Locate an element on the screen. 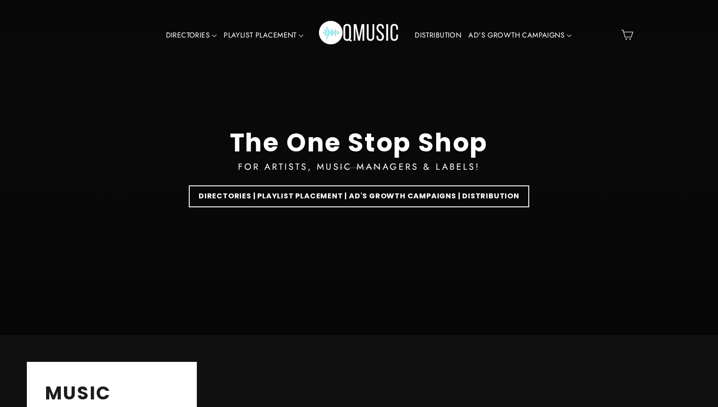 This screenshot has width=718, height=407. a: AD'S GROWTH CAMPAIGNS is located at coordinates (520, 35).